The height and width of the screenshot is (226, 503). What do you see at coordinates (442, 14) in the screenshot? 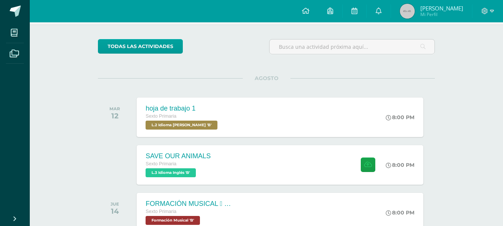
I see `span: Mi Perfil` at bounding box center [442, 14].